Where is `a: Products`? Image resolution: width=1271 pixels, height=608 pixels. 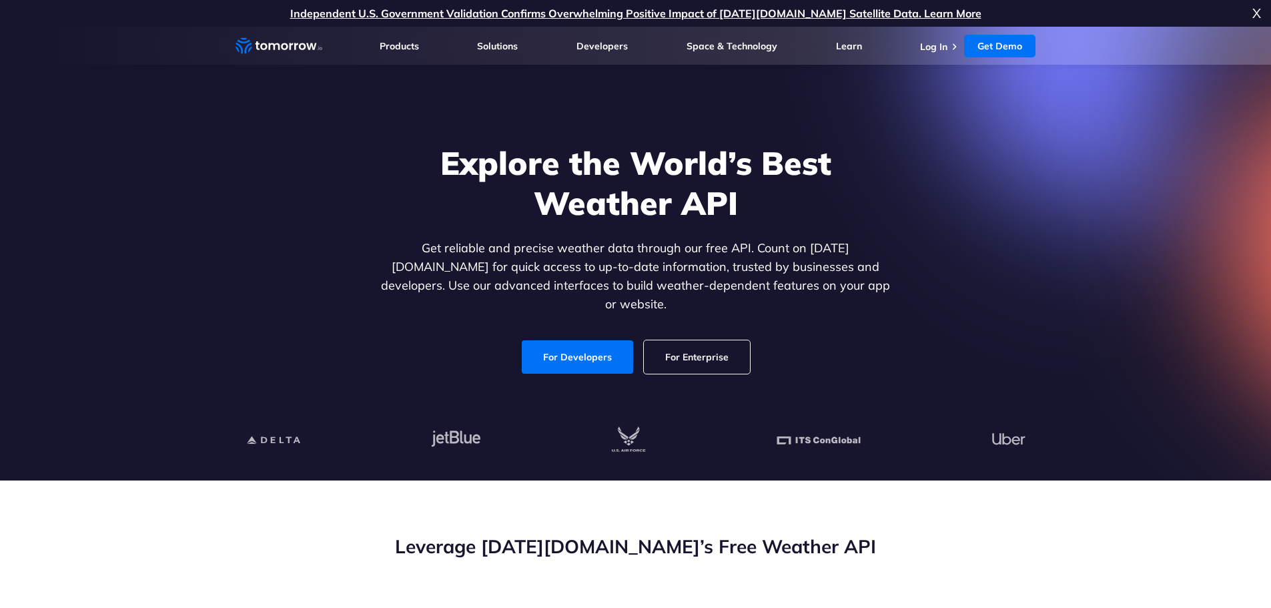
a: Products is located at coordinates (399, 46).